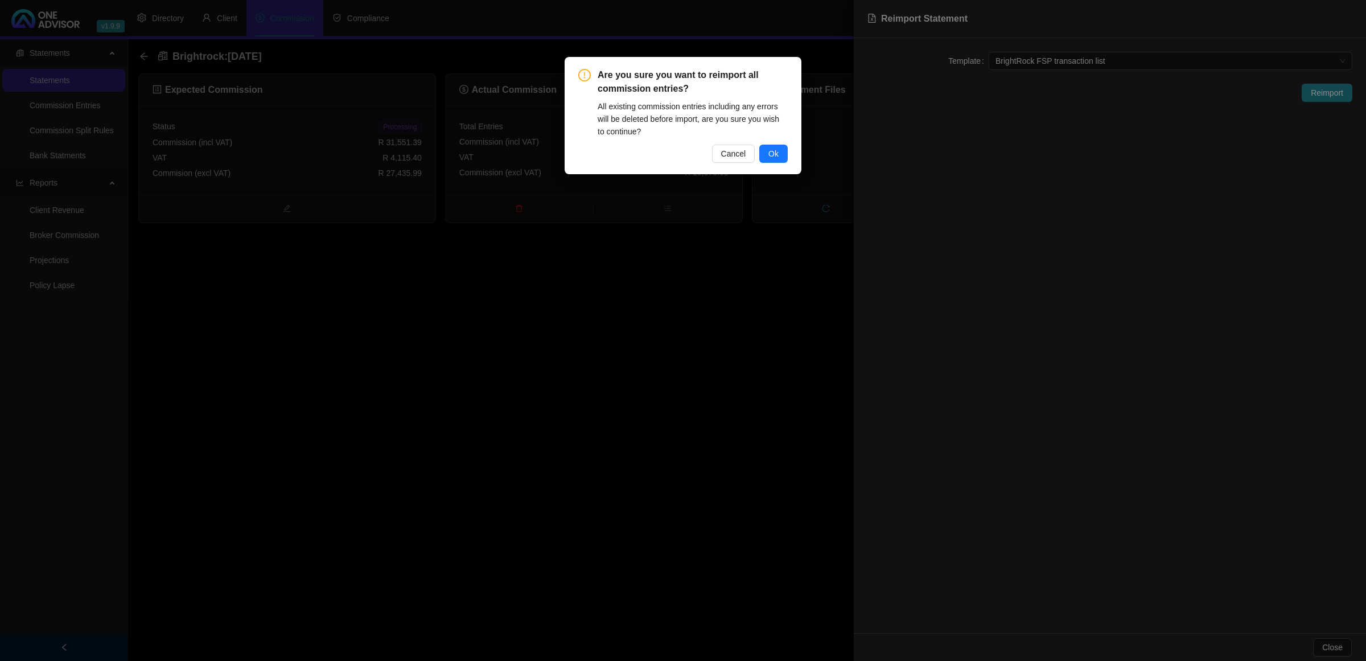 This screenshot has height=661, width=1366. Describe the element at coordinates (584, 75) in the screenshot. I see `span: exclamation-circle` at that location.